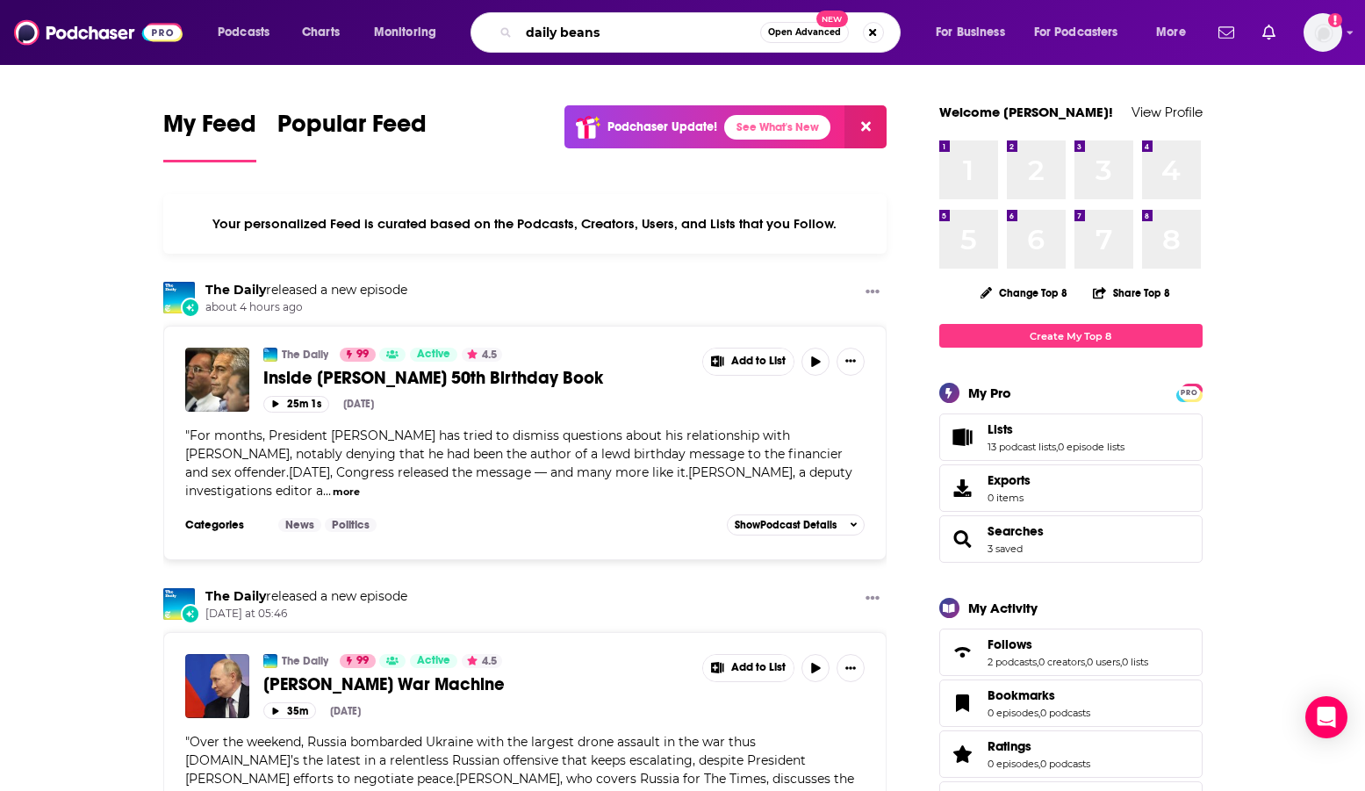 The width and height of the screenshot is (1365, 791). What do you see at coordinates (306, 307) in the screenshot?
I see `span: about 4 hours ago` at bounding box center [306, 307].